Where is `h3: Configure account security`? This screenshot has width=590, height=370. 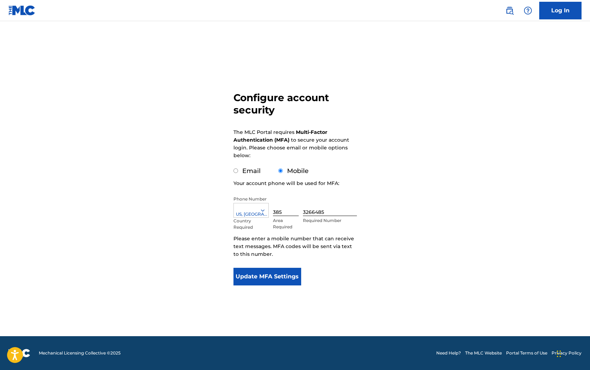 h3: Configure account security is located at coordinates (295, 104).